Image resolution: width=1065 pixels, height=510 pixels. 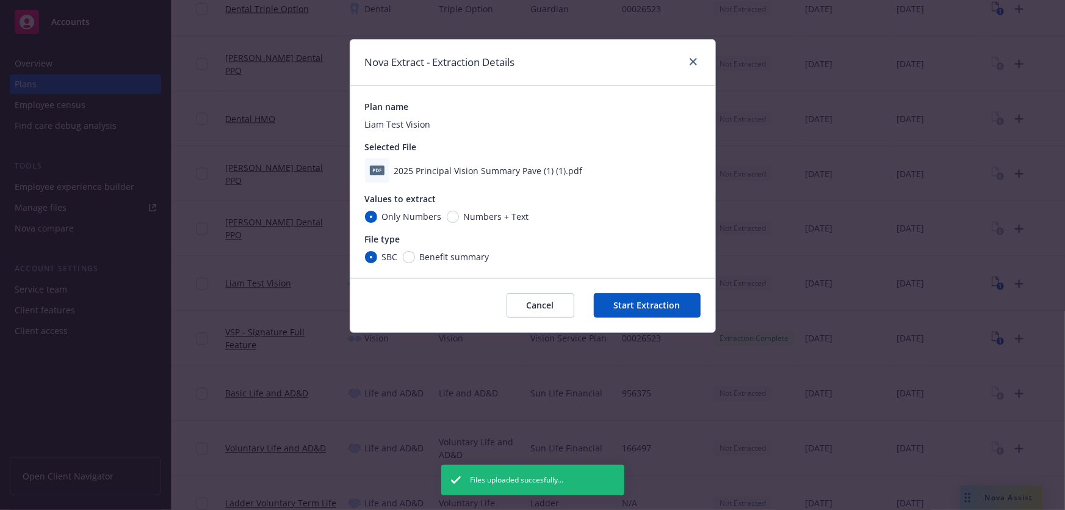 What do you see at coordinates (390, 256) in the screenshot?
I see `span: SBC` at bounding box center [390, 256].